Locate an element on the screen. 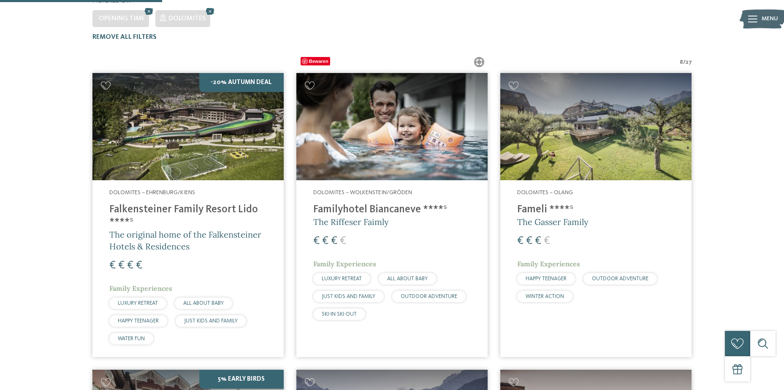  span: Bewaren is located at coordinates (315, 61).